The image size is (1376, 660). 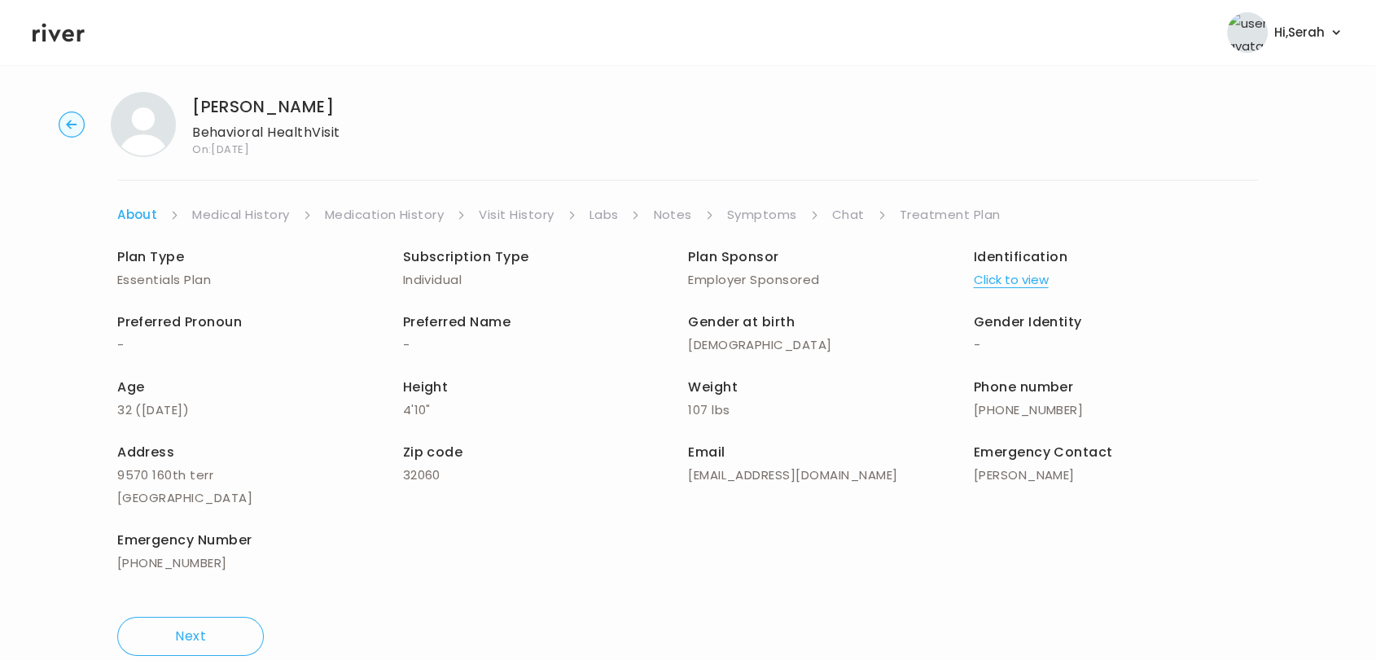 I want to click on span: Plan Type, so click(x=151, y=256).